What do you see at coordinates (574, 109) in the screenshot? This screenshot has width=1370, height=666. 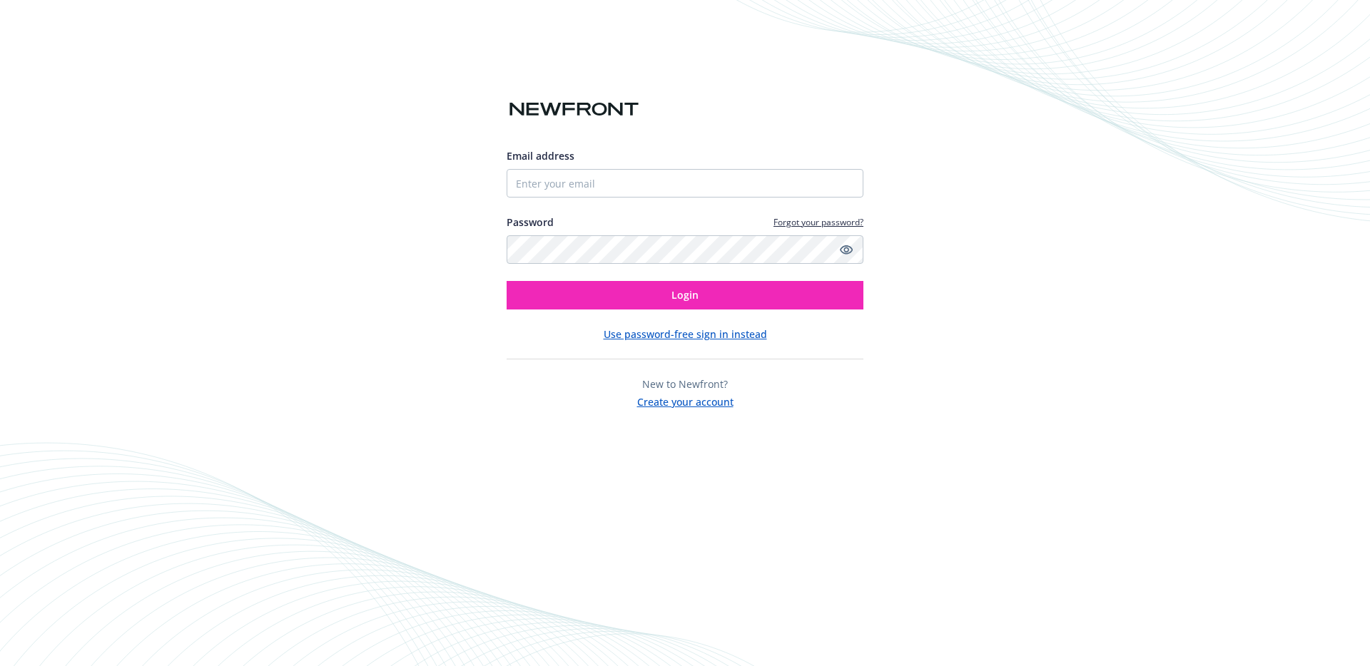 I see `img: Newfront logo` at bounding box center [574, 109].